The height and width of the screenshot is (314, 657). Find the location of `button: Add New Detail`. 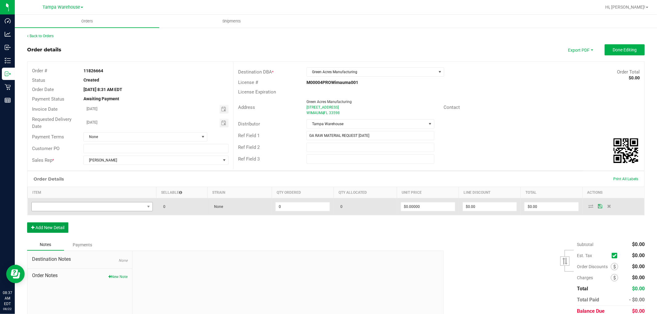

button: Add New Detail is located at coordinates (48, 228).